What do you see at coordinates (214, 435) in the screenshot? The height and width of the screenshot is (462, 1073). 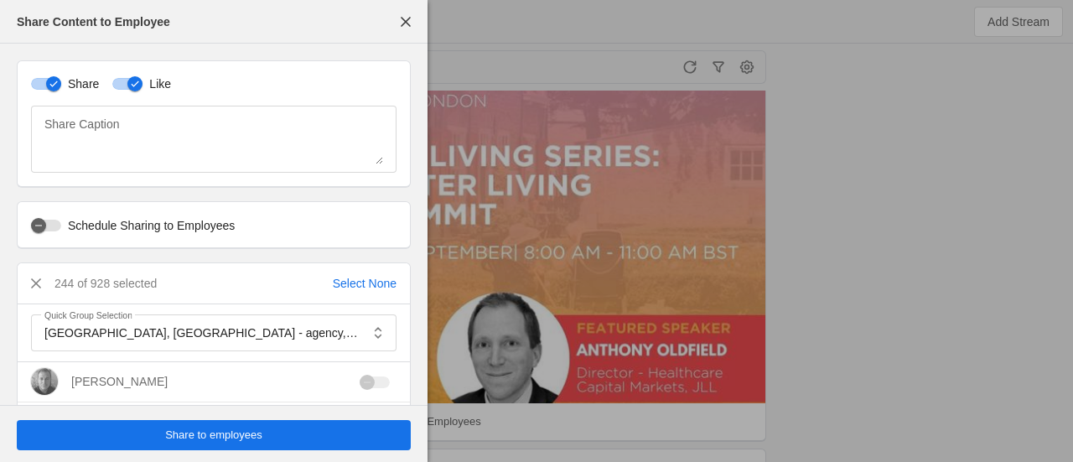 I see `button: Share to employees` at bounding box center [214, 435].